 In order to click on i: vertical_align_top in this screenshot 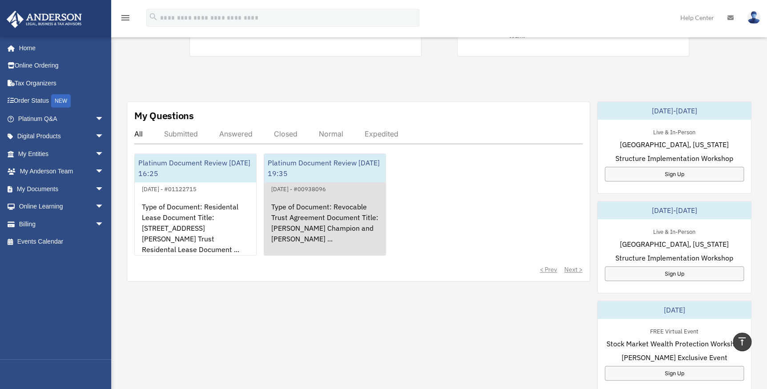, I will do `click(742, 342)`.